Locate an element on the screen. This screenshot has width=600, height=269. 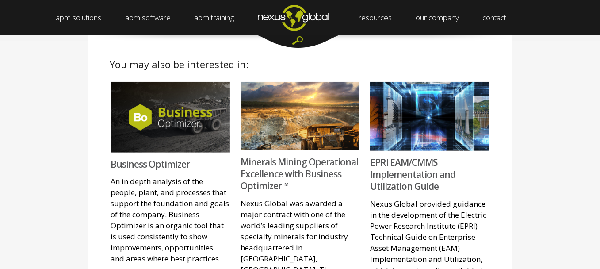
img: Minerals Mining Operational Excellence with Business Optimizer is located at coordinates (300, 116).